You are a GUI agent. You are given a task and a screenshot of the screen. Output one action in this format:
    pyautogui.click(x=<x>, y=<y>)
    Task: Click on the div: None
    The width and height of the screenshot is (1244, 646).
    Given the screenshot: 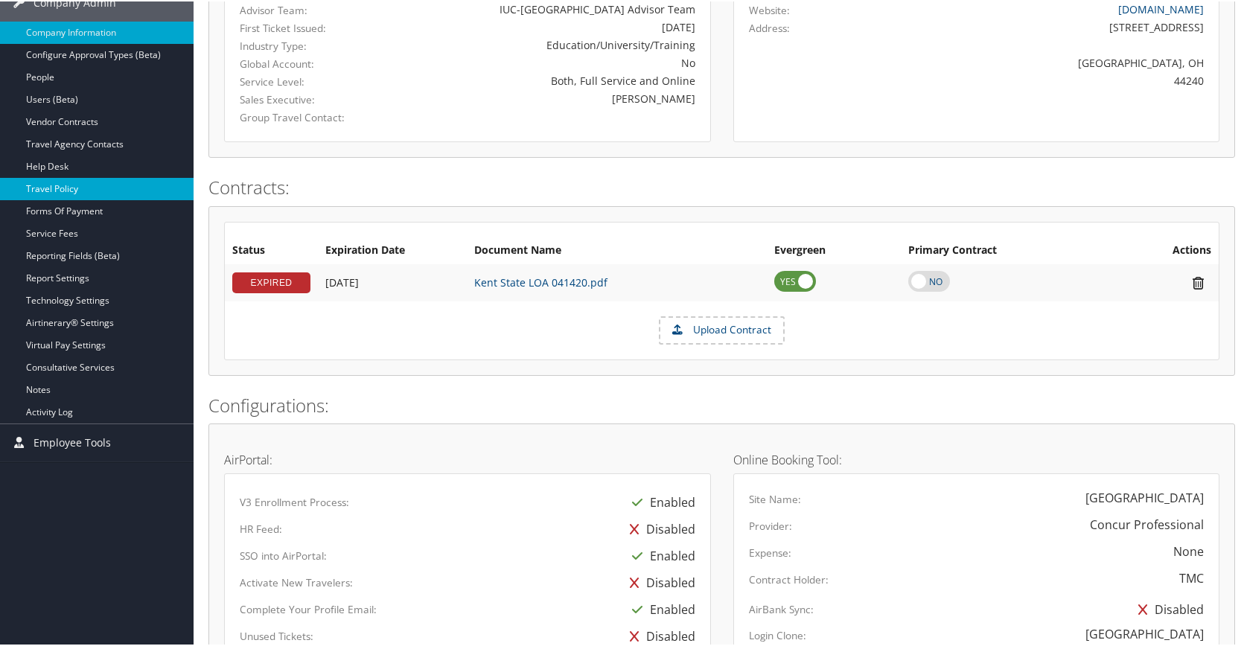 What is the action you would take?
    pyautogui.click(x=1188, y=550)
    